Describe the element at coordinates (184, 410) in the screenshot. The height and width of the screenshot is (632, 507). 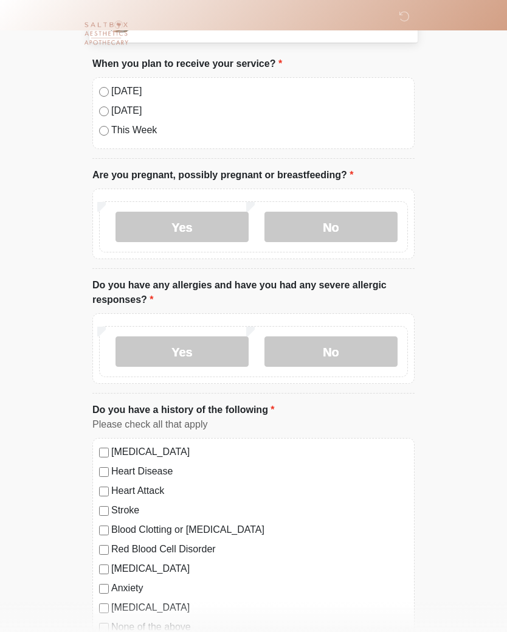
I see `label: Do you have a history of the following` at that location.